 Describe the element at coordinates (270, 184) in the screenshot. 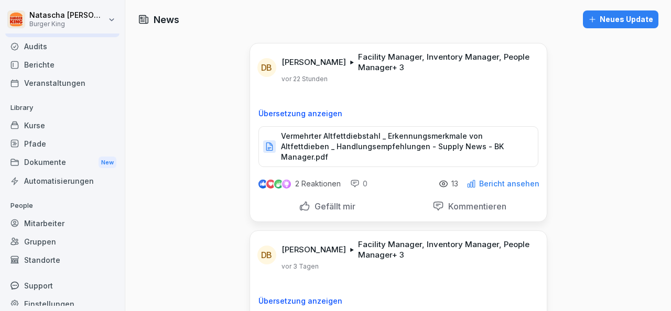

I see `img: love` at that location.